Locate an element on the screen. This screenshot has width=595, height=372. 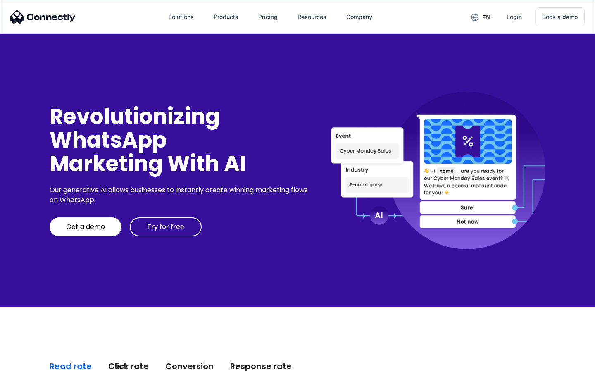
div: Response rate is located at coordinates (261, 366).